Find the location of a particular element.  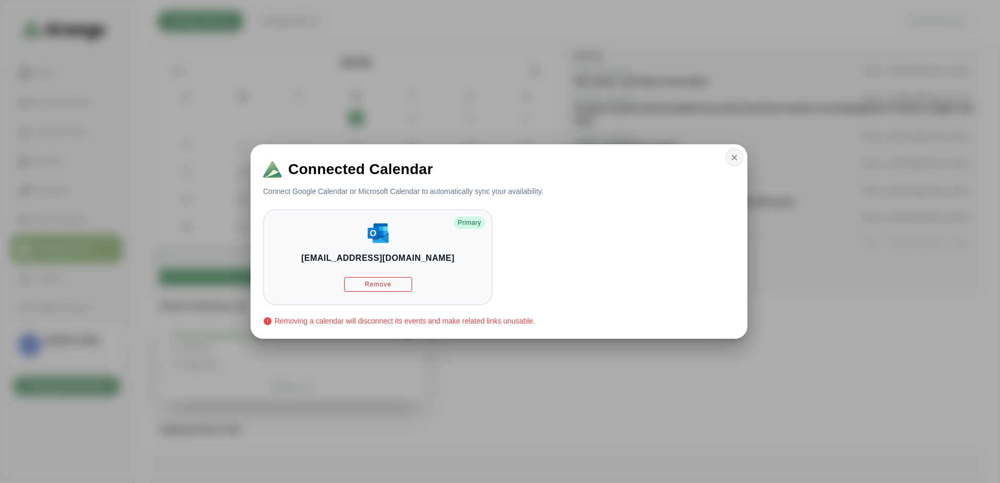

p: Removing a calendar will disconnect its events and make related links unusable. is located at coordinates (499, 321).